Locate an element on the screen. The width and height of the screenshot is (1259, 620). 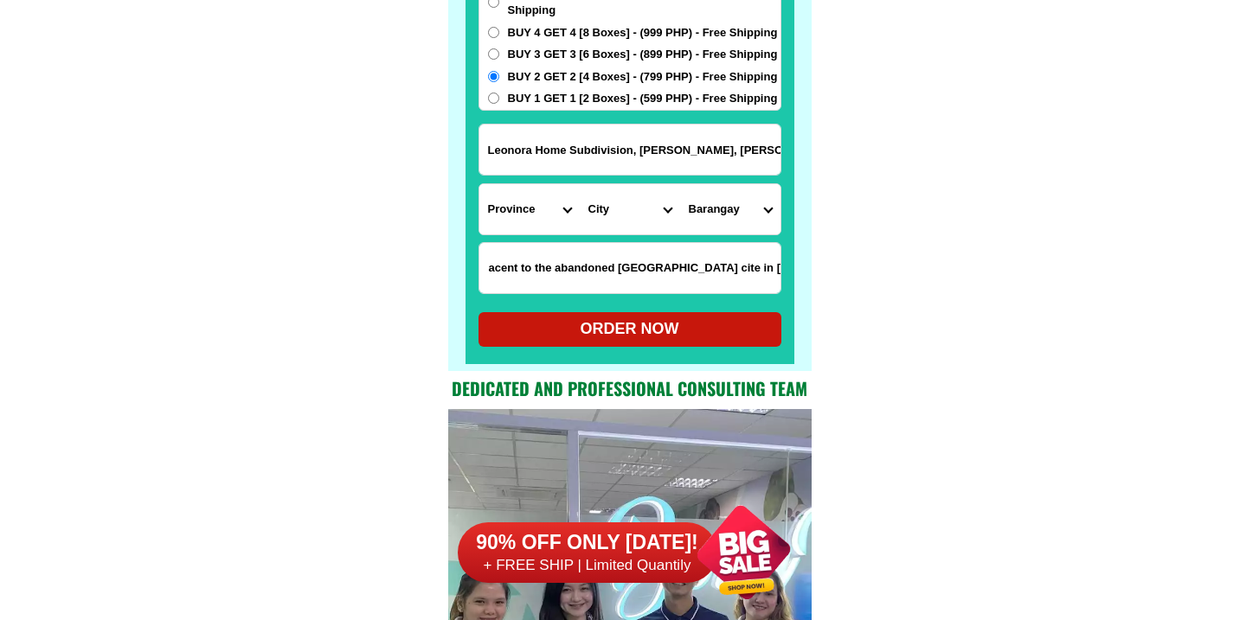
div: ORDER NOW is located at coordinates (630, 329).